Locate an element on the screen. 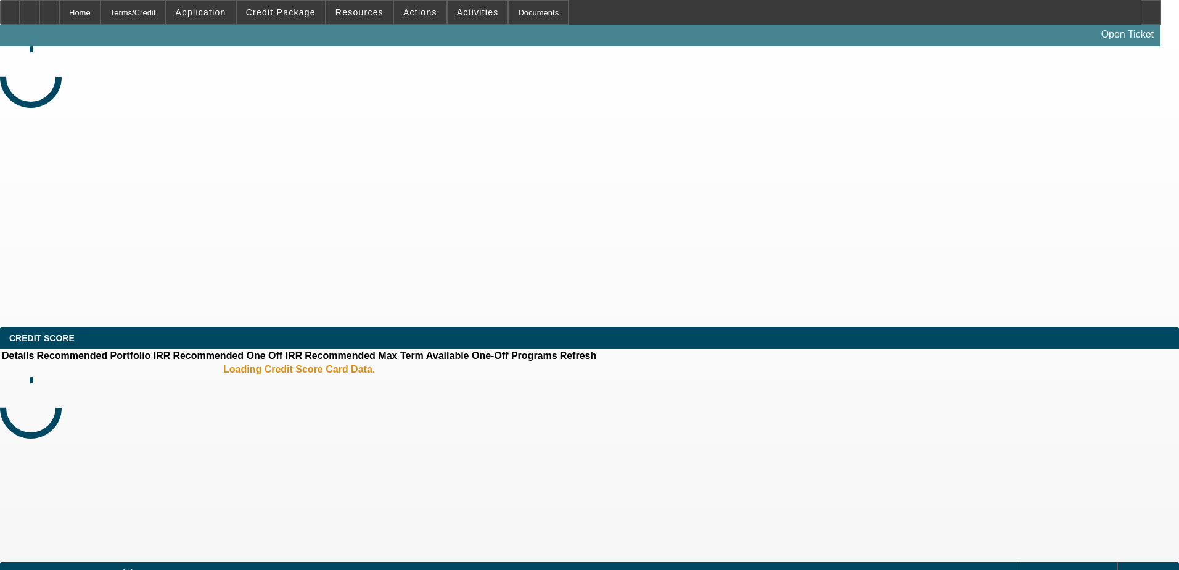  th: Recommended Max Term is located at coordinates (364, 356).